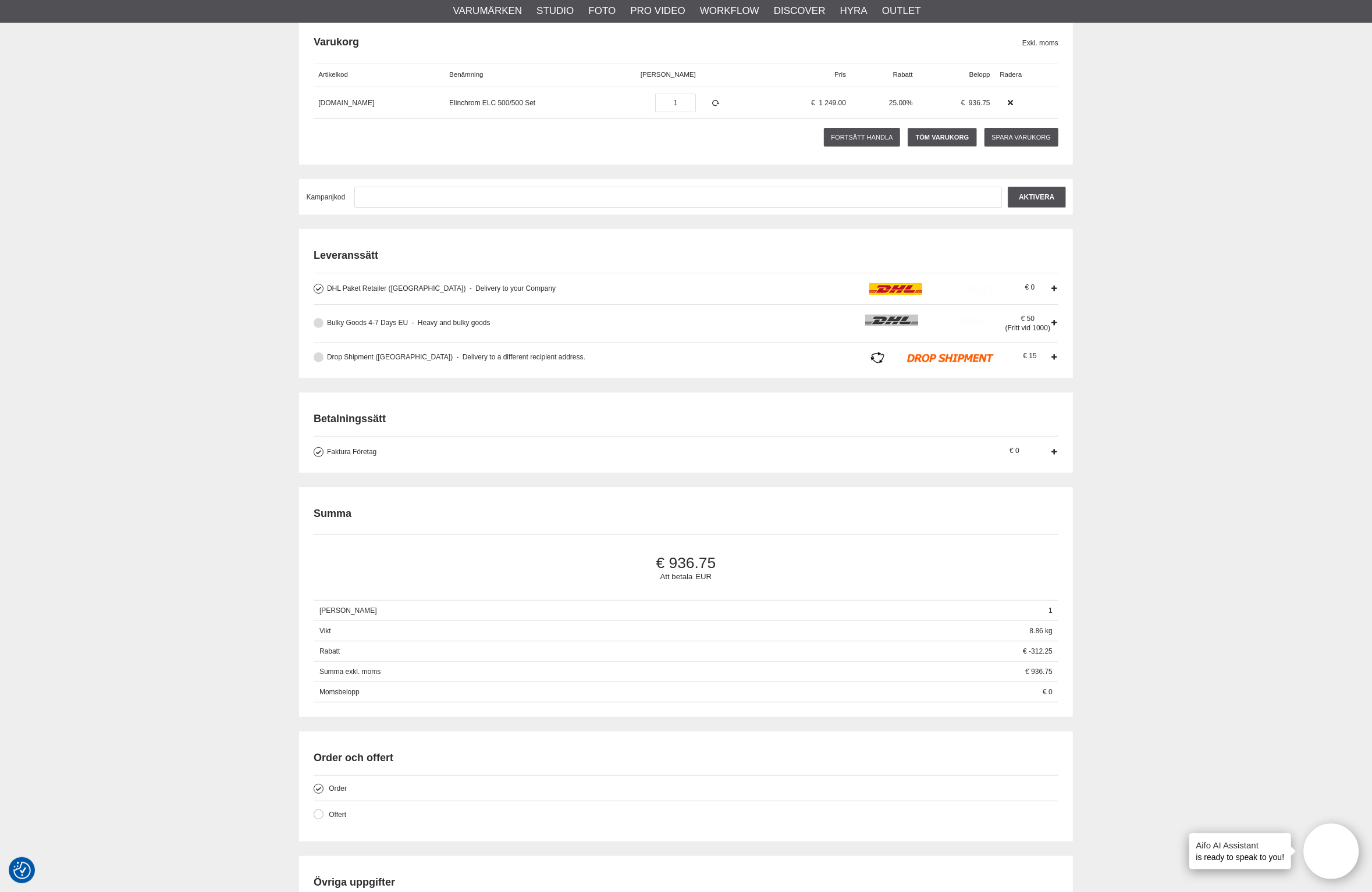  Describe the element at coordinates (22, 871) in the screenshot. I see `button: Samtyckesinställningar` at that location.